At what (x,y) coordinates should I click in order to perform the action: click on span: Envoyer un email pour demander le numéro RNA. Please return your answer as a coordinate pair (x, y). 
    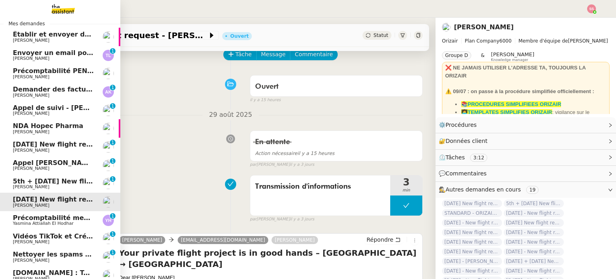
    Looking at the image, I should click on (101, 53).